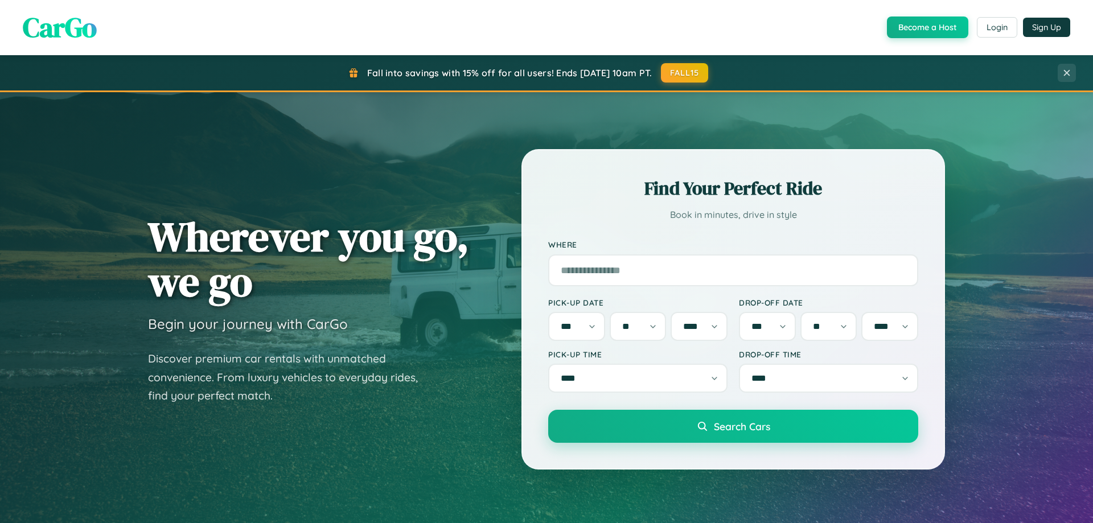  Describe the element at coordinates (733, 245) in the screenshot. I see `label: Where` at that location.